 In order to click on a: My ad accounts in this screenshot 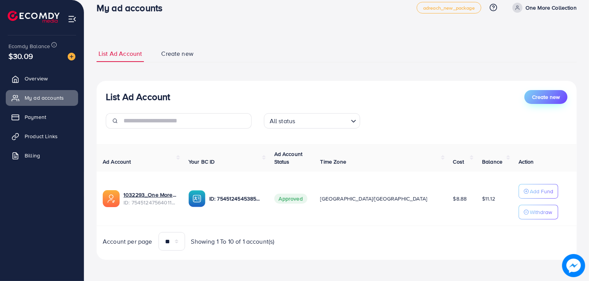, I will do `click(42, 98)`.